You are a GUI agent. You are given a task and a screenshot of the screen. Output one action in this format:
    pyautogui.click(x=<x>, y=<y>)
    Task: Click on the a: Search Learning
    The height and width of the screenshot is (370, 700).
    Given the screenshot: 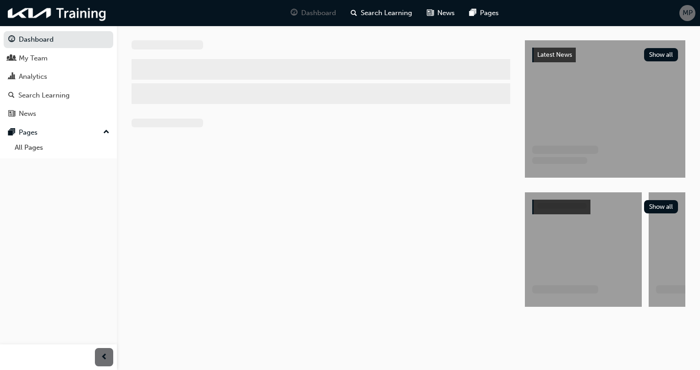 What is the action you would take?
    pyautogui.click(x=58, y=95)
    